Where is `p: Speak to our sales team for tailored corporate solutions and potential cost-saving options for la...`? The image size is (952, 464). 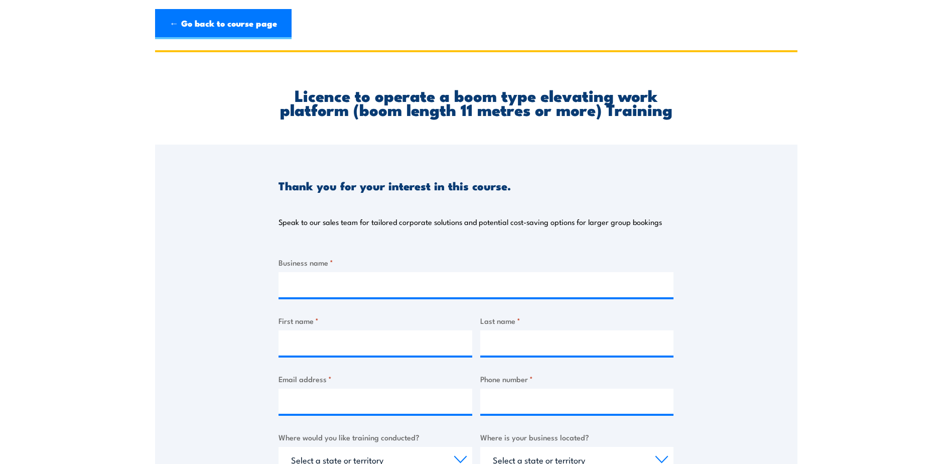 p: Speak to our sales team for tailored corporate solutions and potential cost-saving options for la... is located at coordinates (470, 222).